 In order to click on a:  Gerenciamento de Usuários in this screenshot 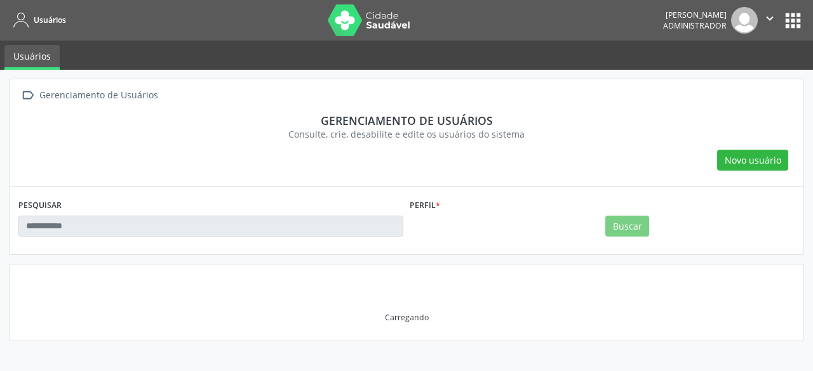, I will do `click(89, 95)`.